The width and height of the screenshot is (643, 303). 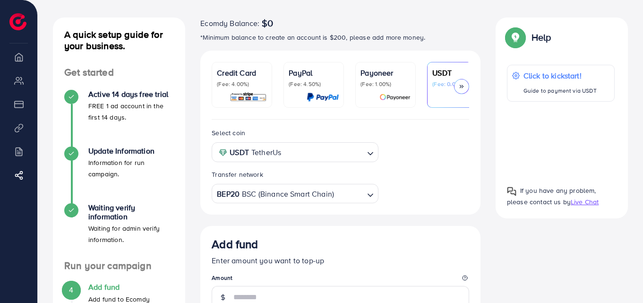 What do you see at coordinates (131, 168) in the screenshot?
I see `p: Information for run campaign.` at bounding box center [131, 168].